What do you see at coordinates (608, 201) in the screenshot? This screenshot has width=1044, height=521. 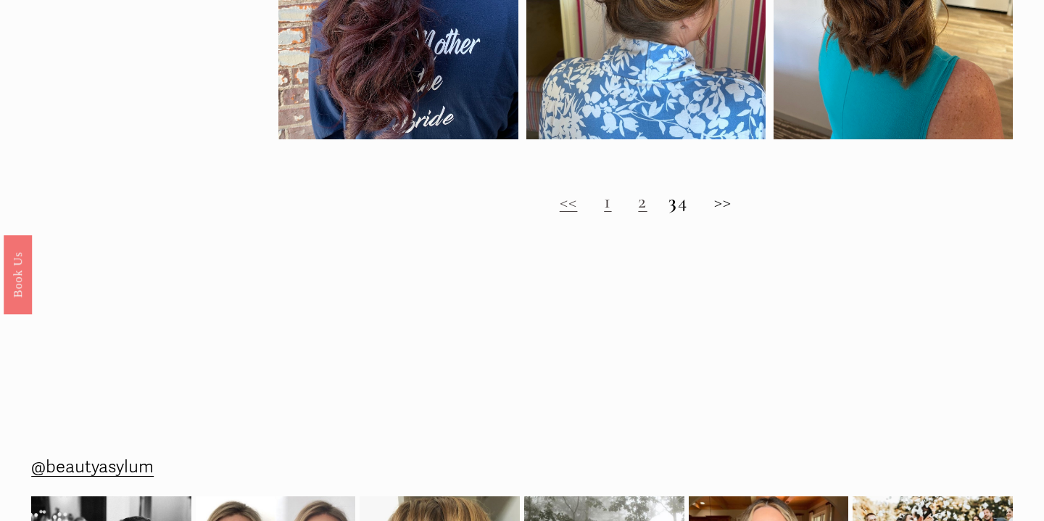 I see `a: 1` at bounding box center [608, 201].